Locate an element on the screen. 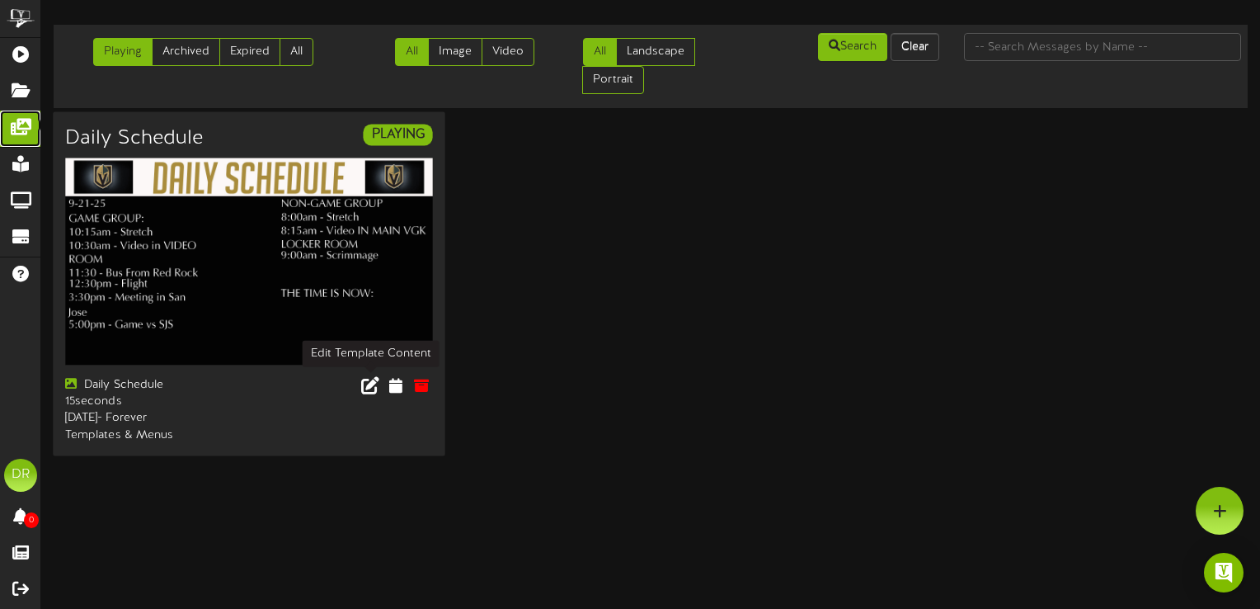  button: Search is located at coordinates (853, 47).